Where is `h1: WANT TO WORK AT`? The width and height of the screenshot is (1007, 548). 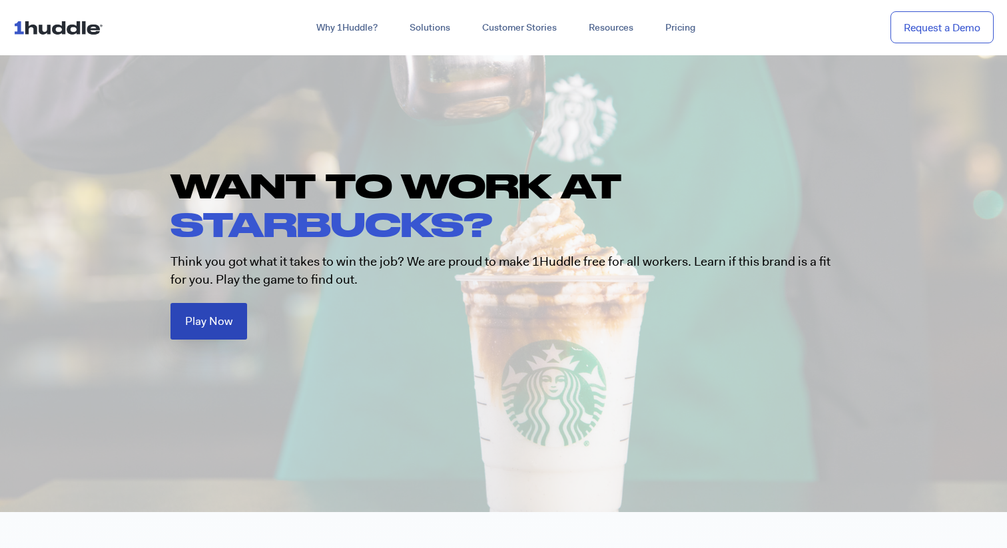
h1: WANT TO WORK AT is located at coordinates (510, 204).